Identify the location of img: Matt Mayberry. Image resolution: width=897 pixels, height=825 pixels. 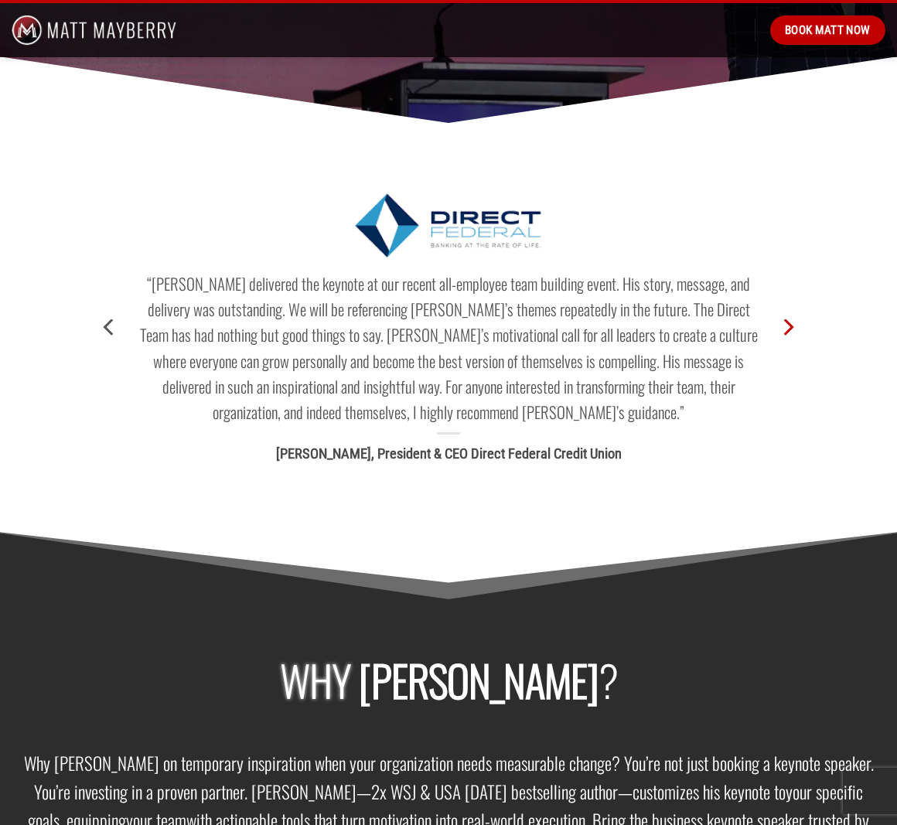
(94, 30).